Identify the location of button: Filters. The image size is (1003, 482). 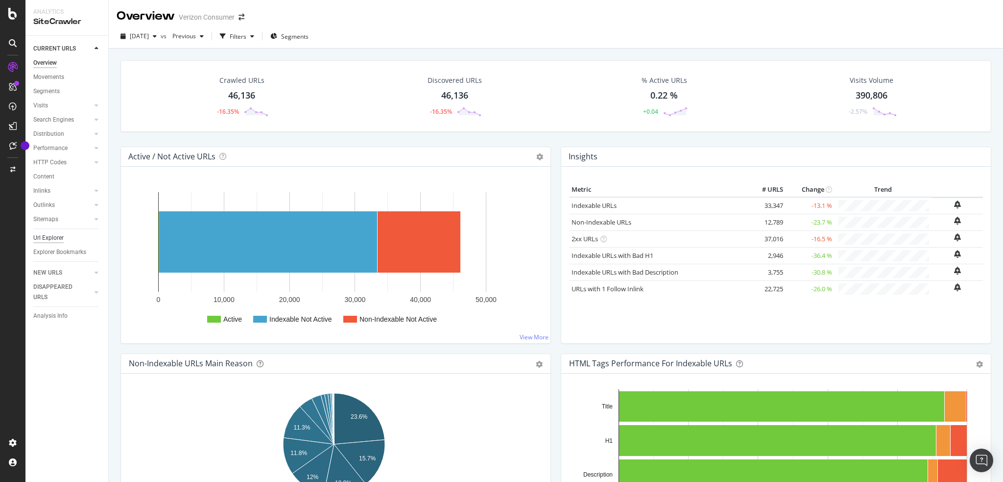
(237, 36).